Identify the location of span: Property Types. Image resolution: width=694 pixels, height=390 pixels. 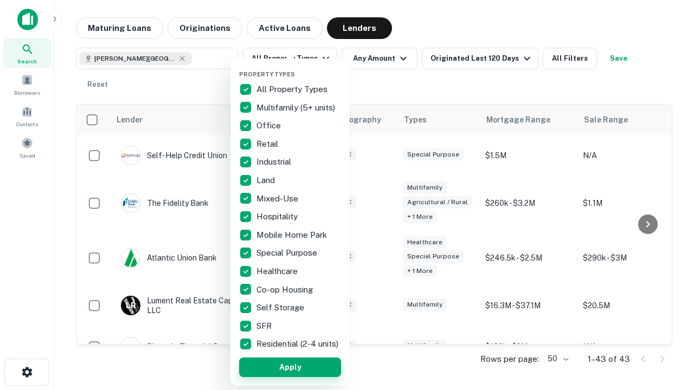
(267, 74).